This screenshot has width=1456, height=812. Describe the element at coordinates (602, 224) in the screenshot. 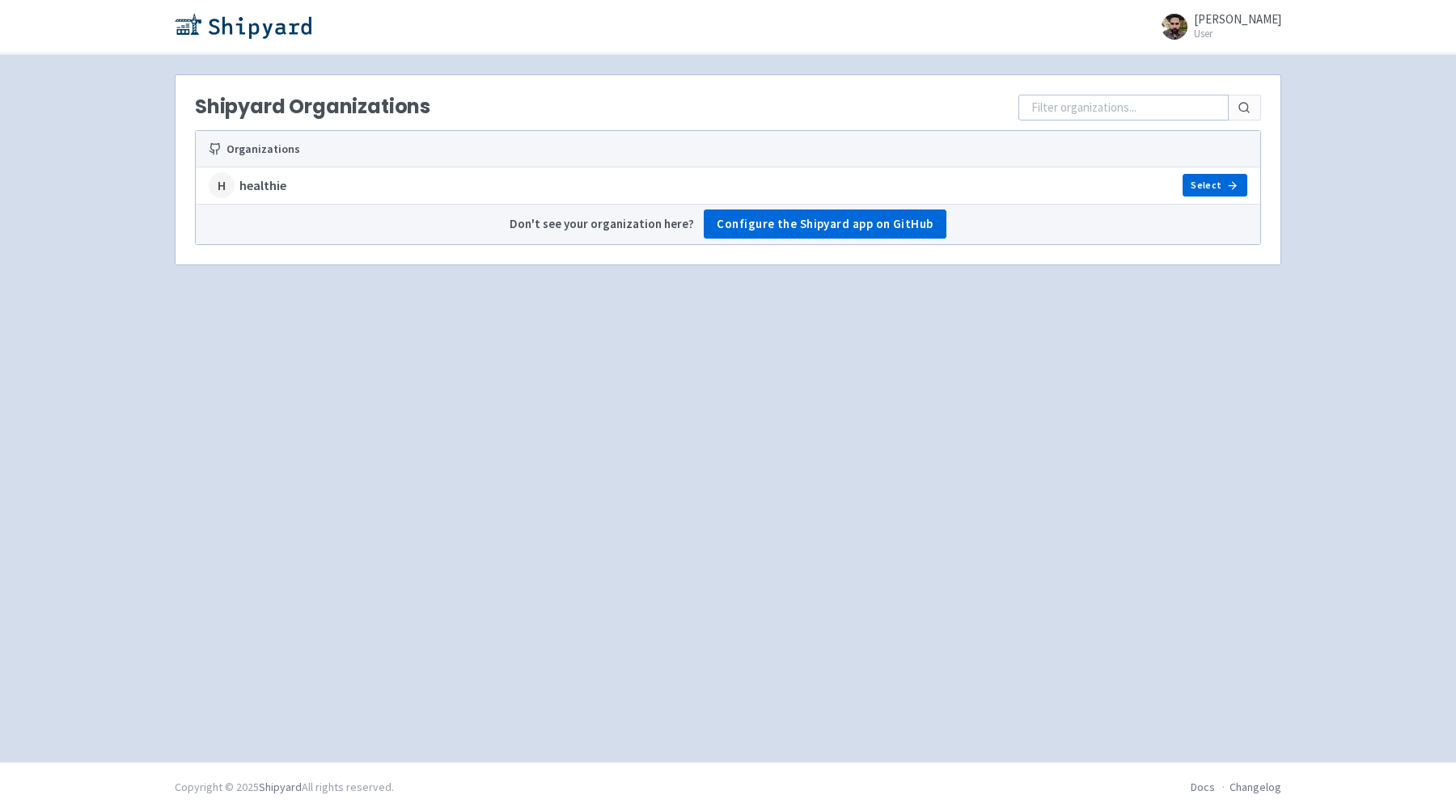

I see `strong: Don't see your organization here?` at that location.